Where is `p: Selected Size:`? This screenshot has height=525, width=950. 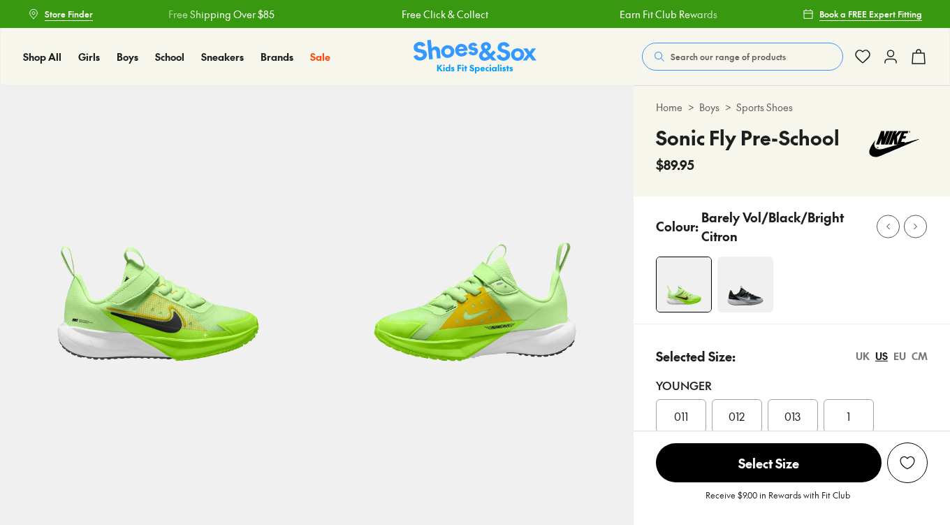 p: Selected Size: is located at coordinates (696, 356).